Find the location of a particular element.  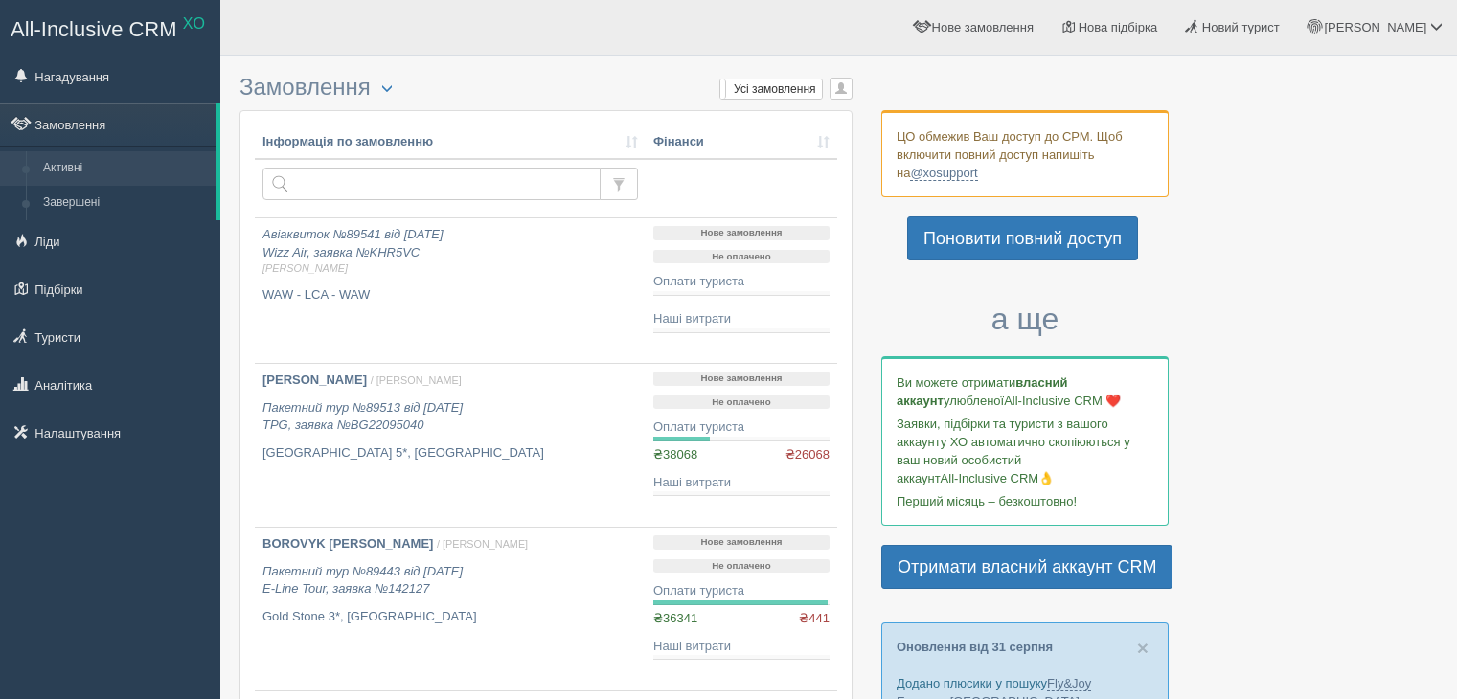

a: Отримати власний аккаунт CRM is located at coordinates (1027, 567).